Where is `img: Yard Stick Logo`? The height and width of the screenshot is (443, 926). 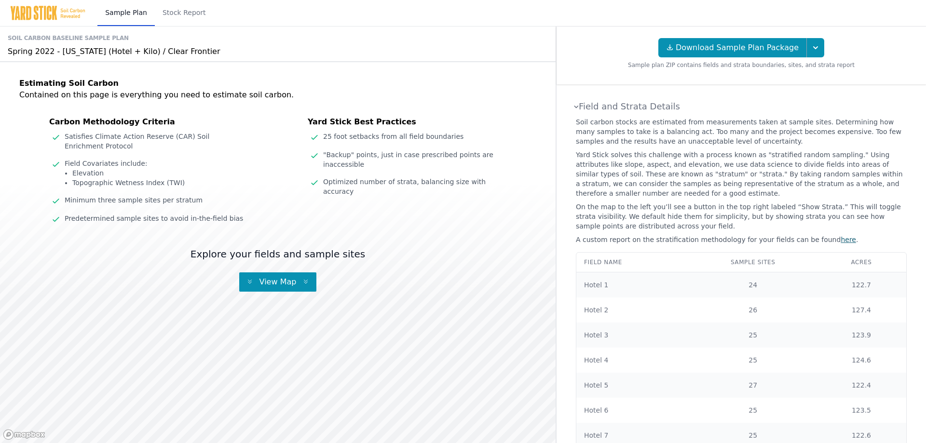
img: Yard Stick Logo is located at coordinates (48, 13).